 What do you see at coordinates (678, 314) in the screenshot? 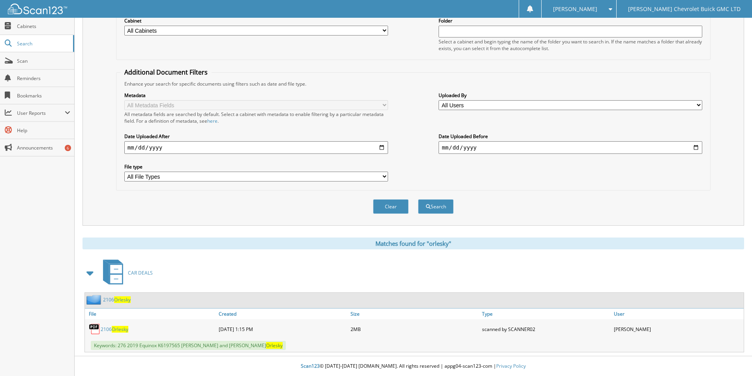
I see `a: User` at bounding box center [678, 314].